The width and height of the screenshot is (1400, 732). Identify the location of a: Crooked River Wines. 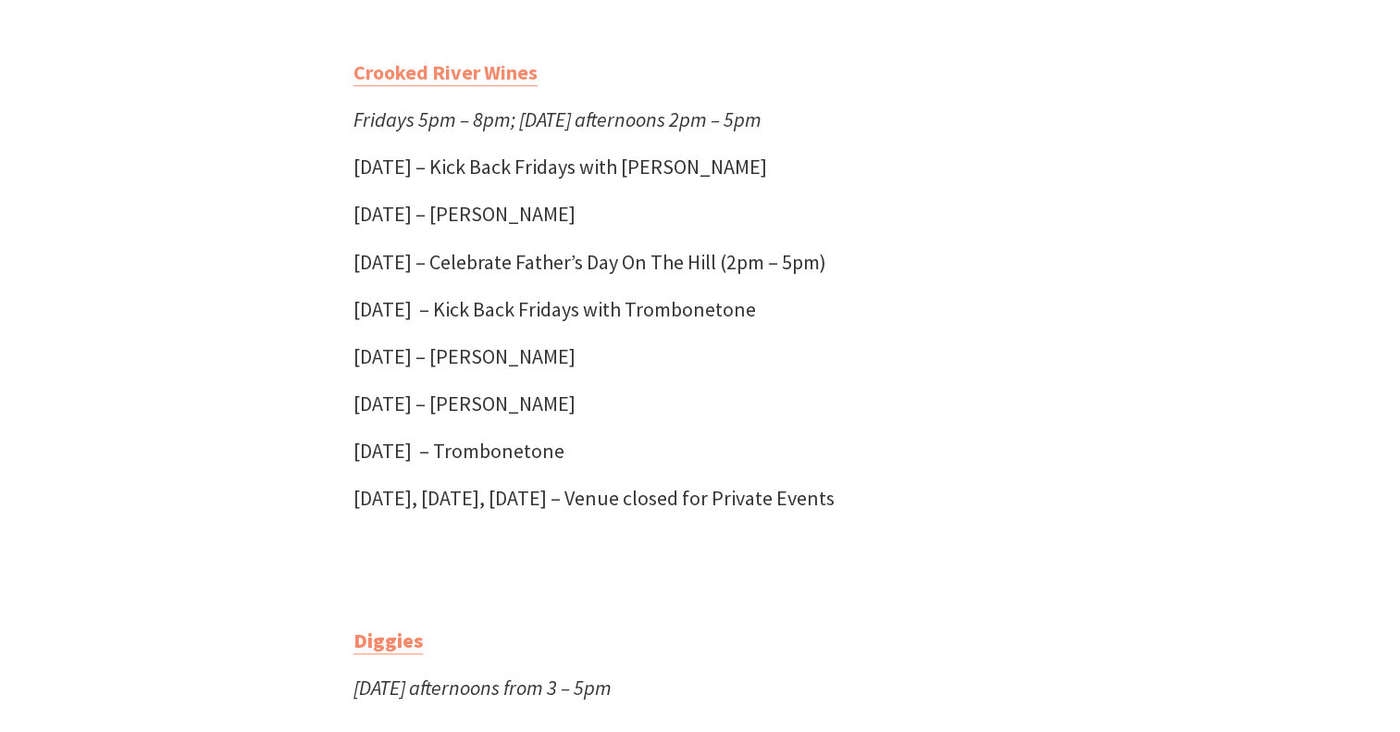
(445, 72).